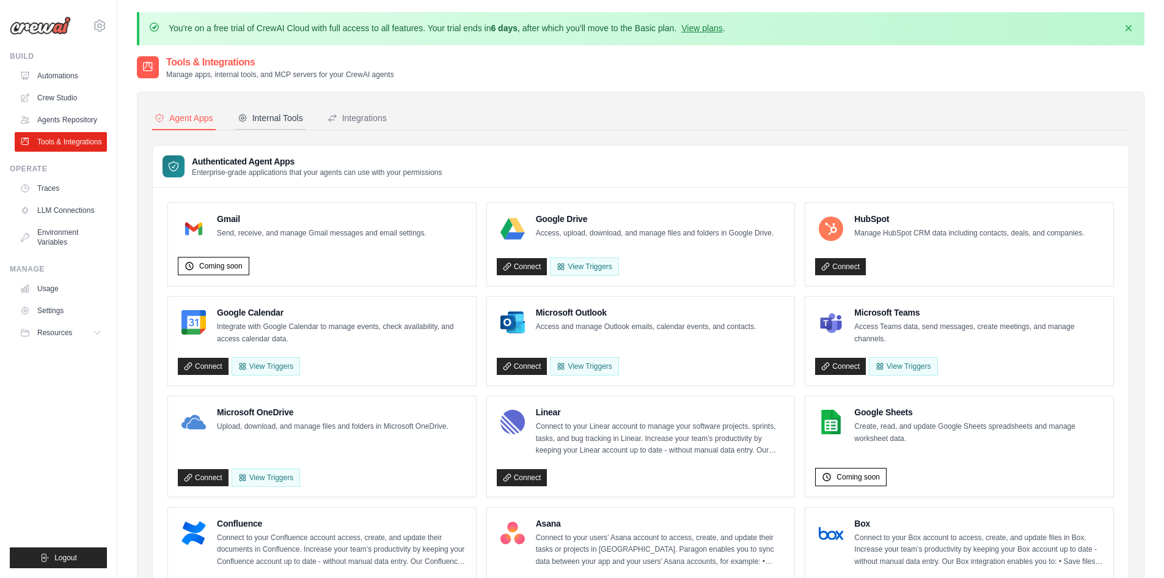 The image size is (1164, 578). What do you see at coordinates (61, 237) in the screenshot?
I see `a: Environment Variables` at bounding box center [61, 237].